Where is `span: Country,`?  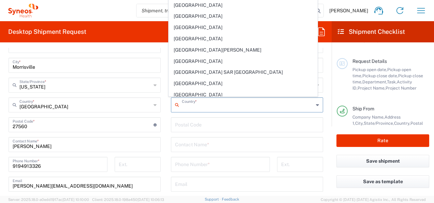 span: Country, is located at coordinates (402, 123).